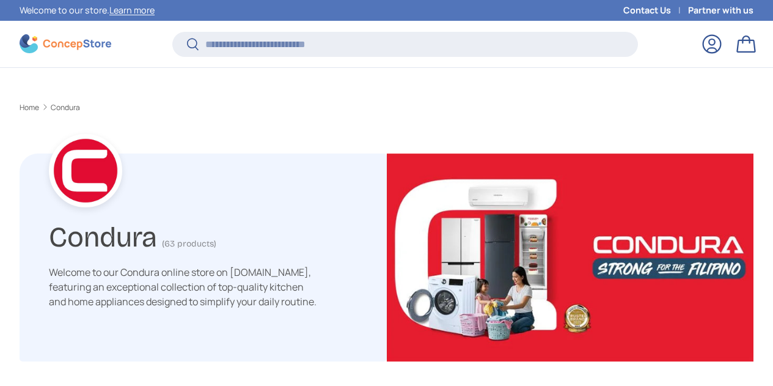  What do you see at coordinates (570, 257) in the screenshot?
I see `img: Condura` at bounding box center [570, 257].